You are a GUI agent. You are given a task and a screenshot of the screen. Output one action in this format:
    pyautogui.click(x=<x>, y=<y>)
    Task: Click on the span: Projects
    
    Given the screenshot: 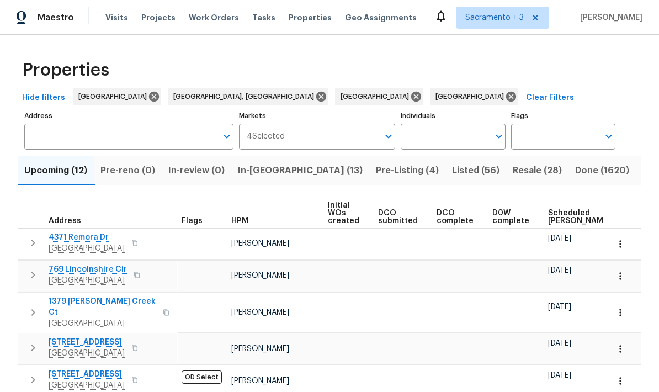 What is the action you would take?
    pyautogui.click(x=158, y=18)
    